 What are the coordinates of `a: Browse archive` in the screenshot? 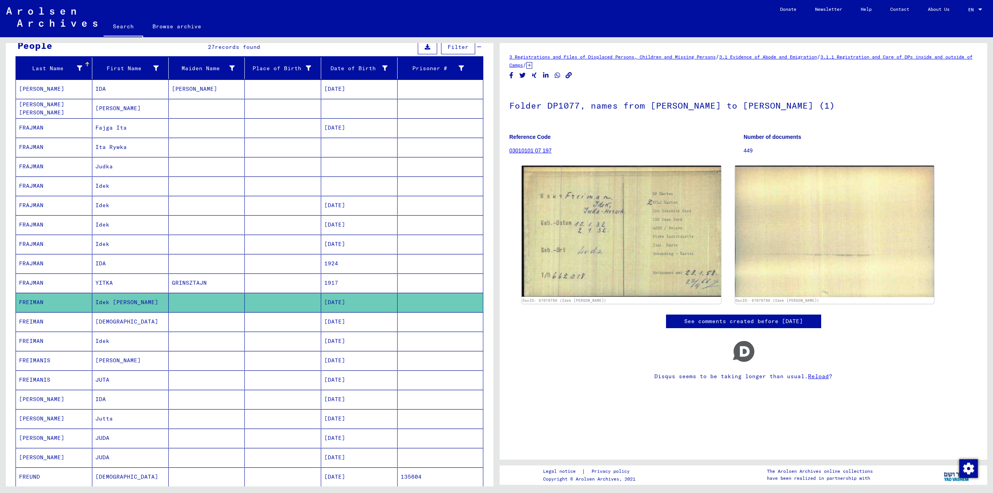 It's located at (177, 26).